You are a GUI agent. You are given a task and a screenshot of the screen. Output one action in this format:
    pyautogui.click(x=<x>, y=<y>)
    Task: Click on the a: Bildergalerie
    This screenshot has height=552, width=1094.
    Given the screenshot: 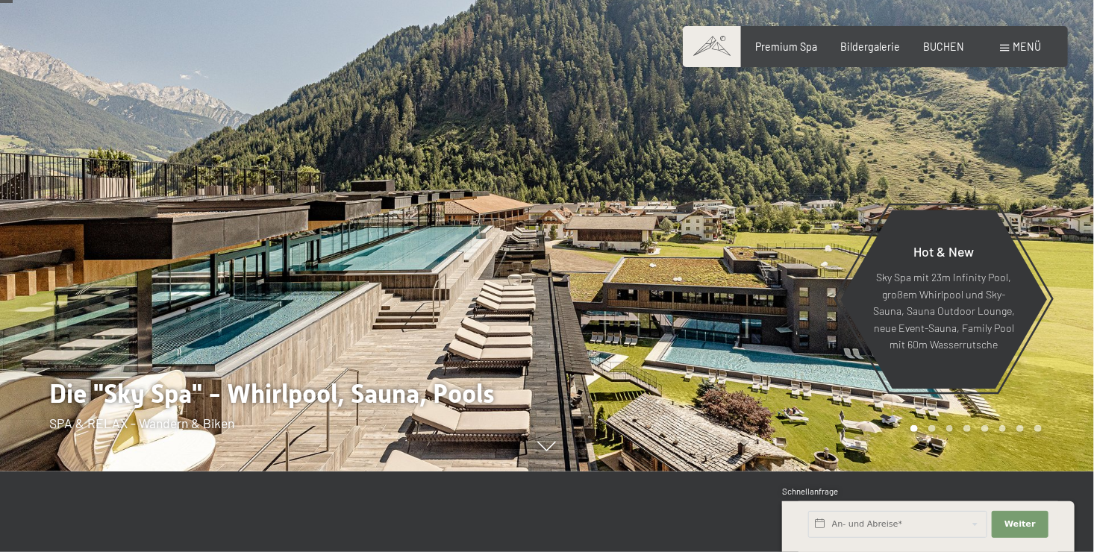 What is the action you would take?
    pyautogui.click(x=870, y=46)
    